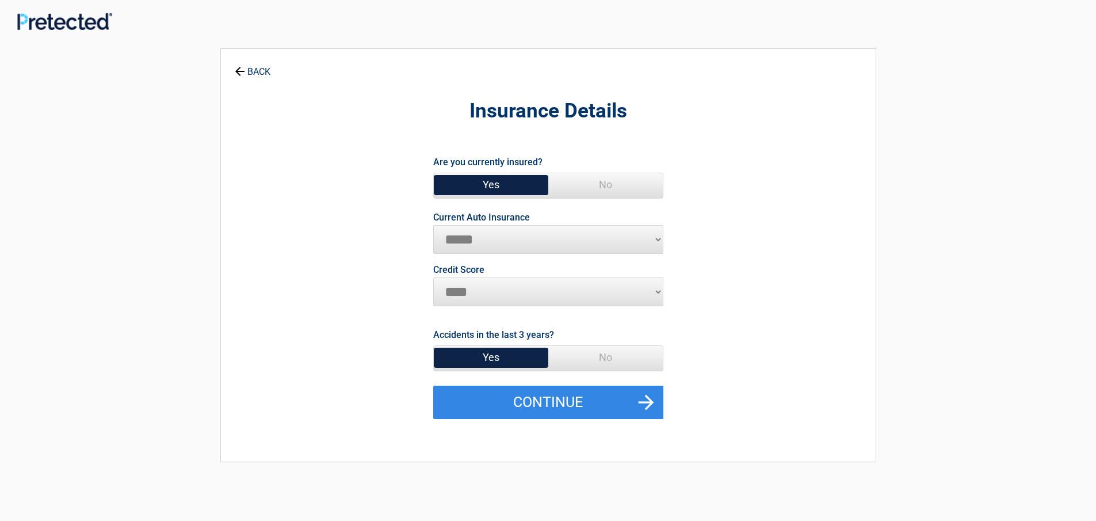 The width and height of the screenshot is (1096, 521). Describe the element at coordinates (252, 66) in the screenshot. I see `a: BACK` at that location.